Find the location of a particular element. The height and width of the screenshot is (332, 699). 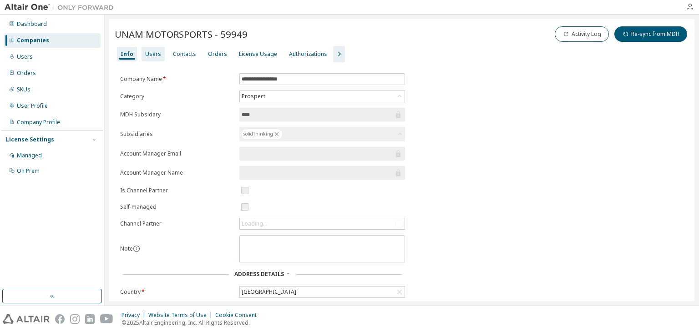

img: altair_logo.svg is located at coordinates (26, 319).